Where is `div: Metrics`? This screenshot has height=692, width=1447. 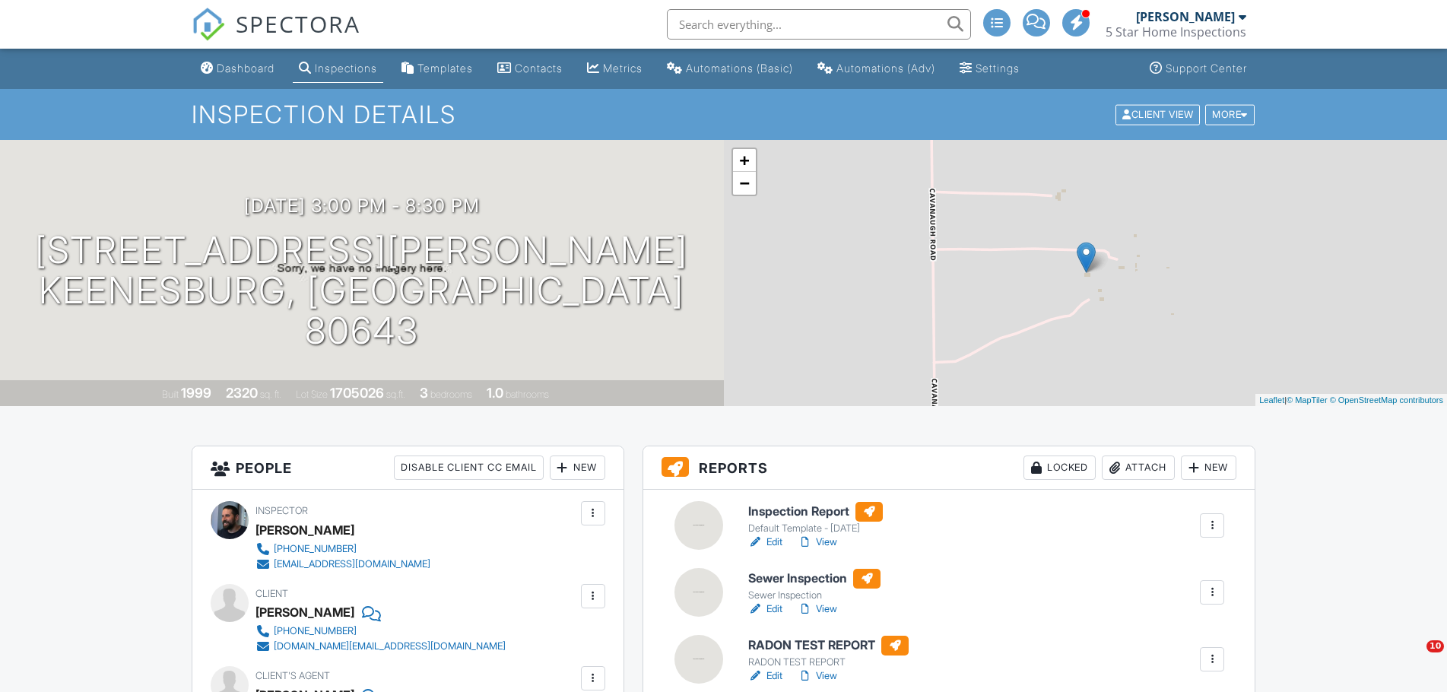
div: Metrics is located at coordinates (623, 68).